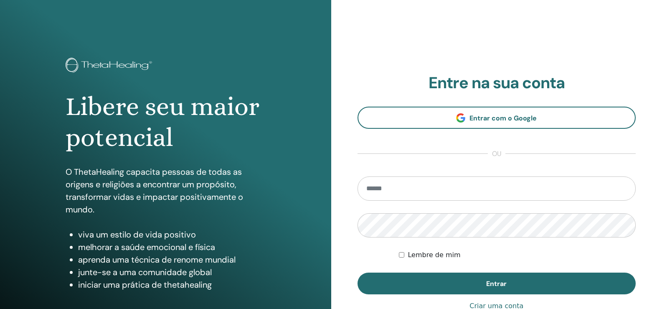  What do you see at coordinates (434, 254) in the screenshot?
I see `font: Lembre de mim` at bounding box center [434, 254].